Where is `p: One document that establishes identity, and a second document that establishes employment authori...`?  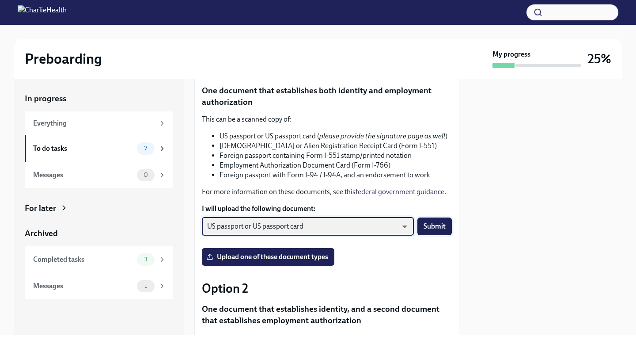
p: One document that establishes identity, and a second document that establishes employment authori... is located at coordinates (327, 314).